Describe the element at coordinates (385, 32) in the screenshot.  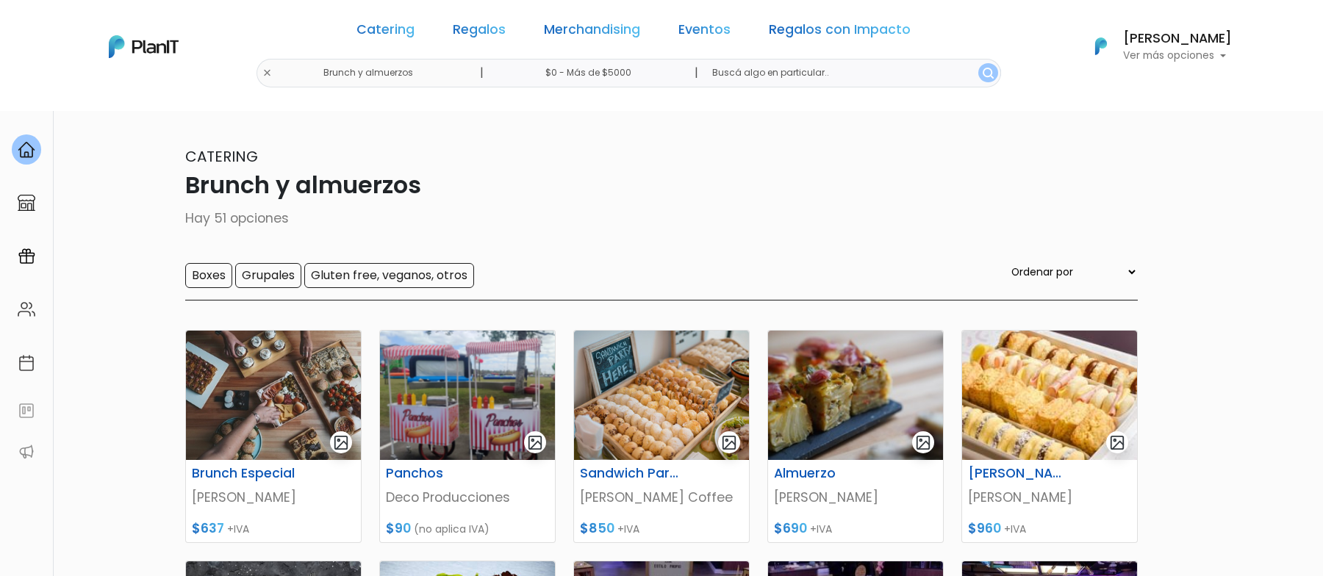
I see `a: Catering` at that location.